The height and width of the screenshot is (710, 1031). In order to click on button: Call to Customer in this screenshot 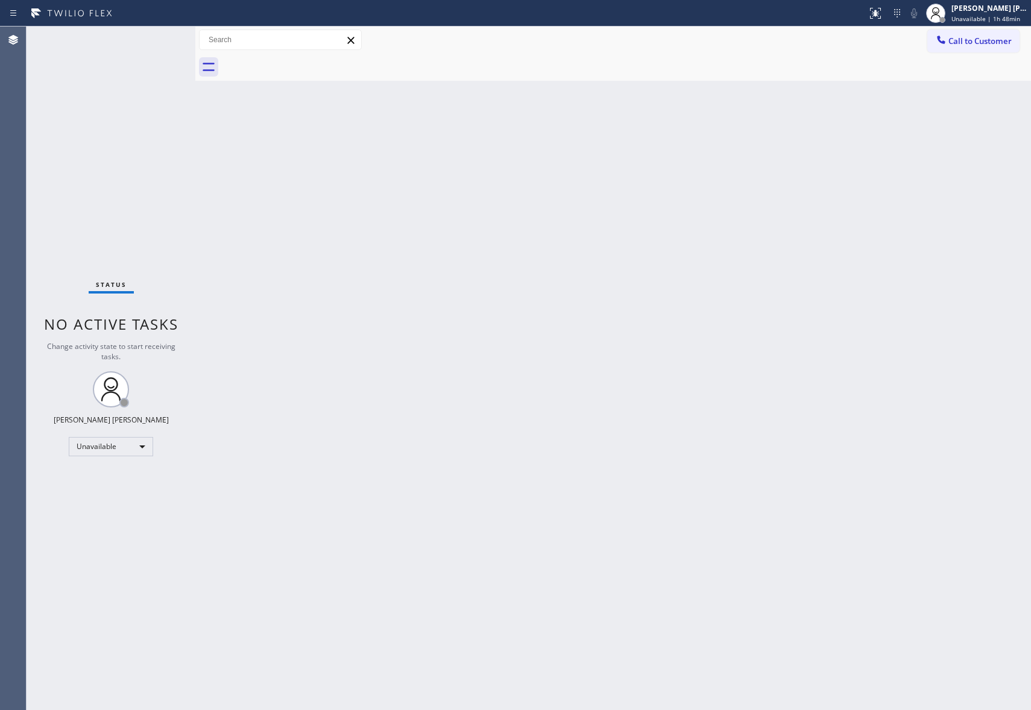, I will do `click(973, 41)`.